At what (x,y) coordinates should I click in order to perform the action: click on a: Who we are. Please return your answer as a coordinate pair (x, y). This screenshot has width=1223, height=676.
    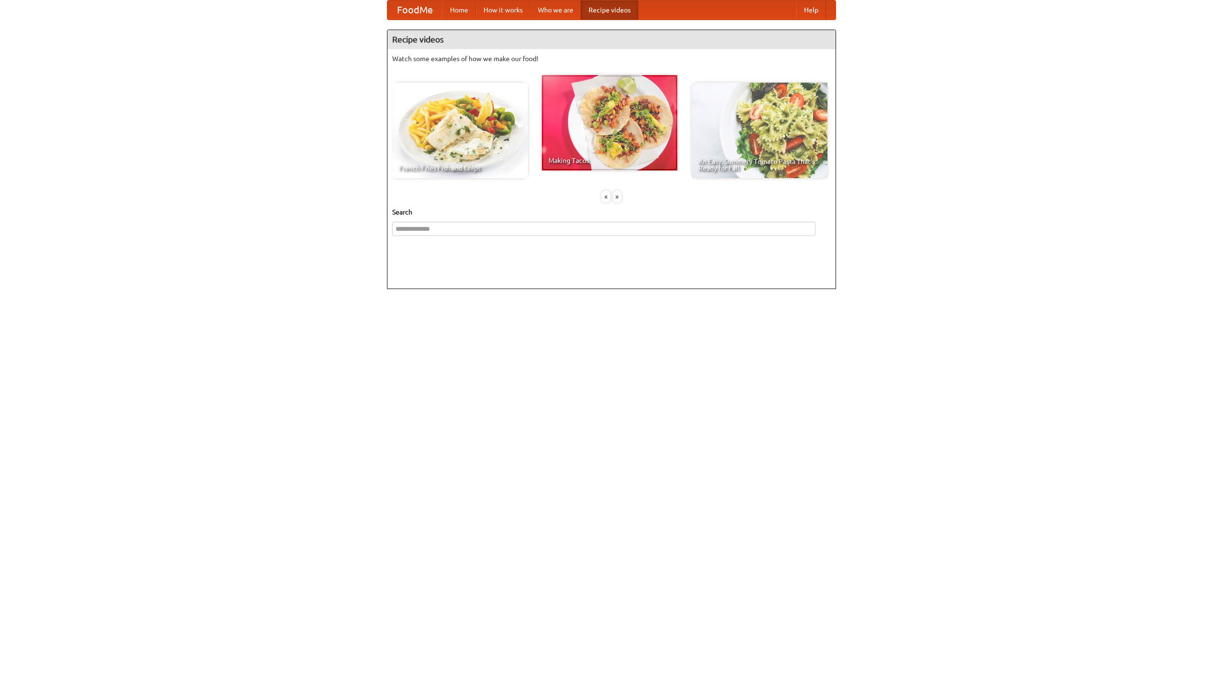
    Looking at the image, I should click on (556, 10).